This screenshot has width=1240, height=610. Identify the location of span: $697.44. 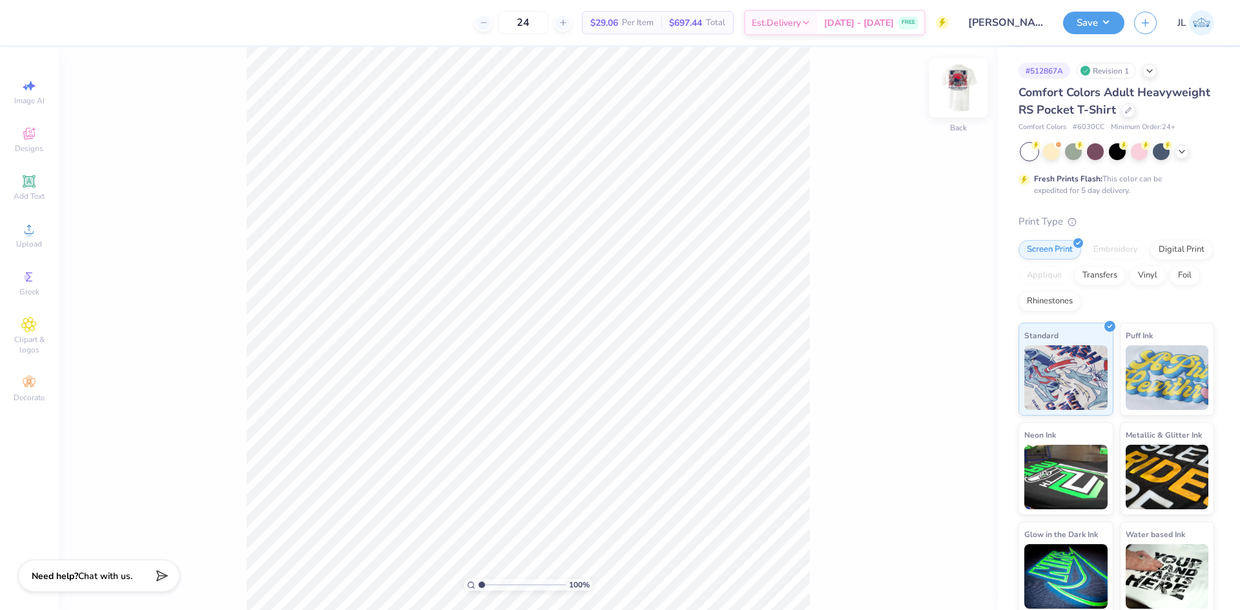
(685, 23).